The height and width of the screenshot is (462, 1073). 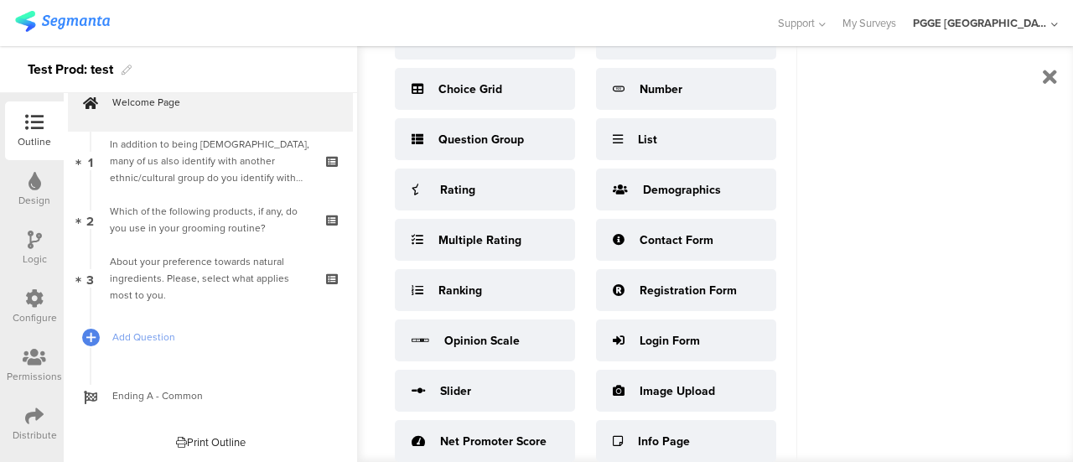 What do you see at coordinates (90, 220) in the screenshot?
I see `span: 2` at bounding box center [90, 220].